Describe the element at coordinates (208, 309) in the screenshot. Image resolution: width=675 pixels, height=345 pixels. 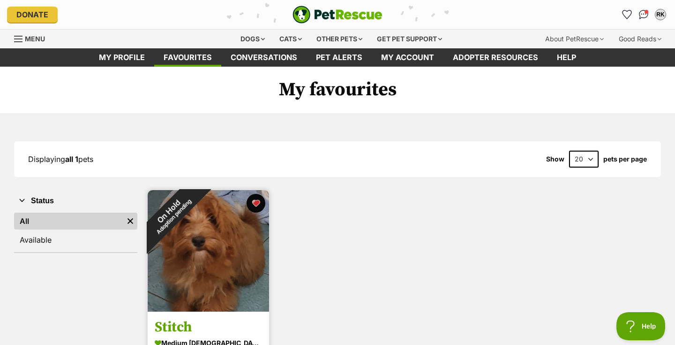
I see `a: On HoldAdoption pending` at that location.